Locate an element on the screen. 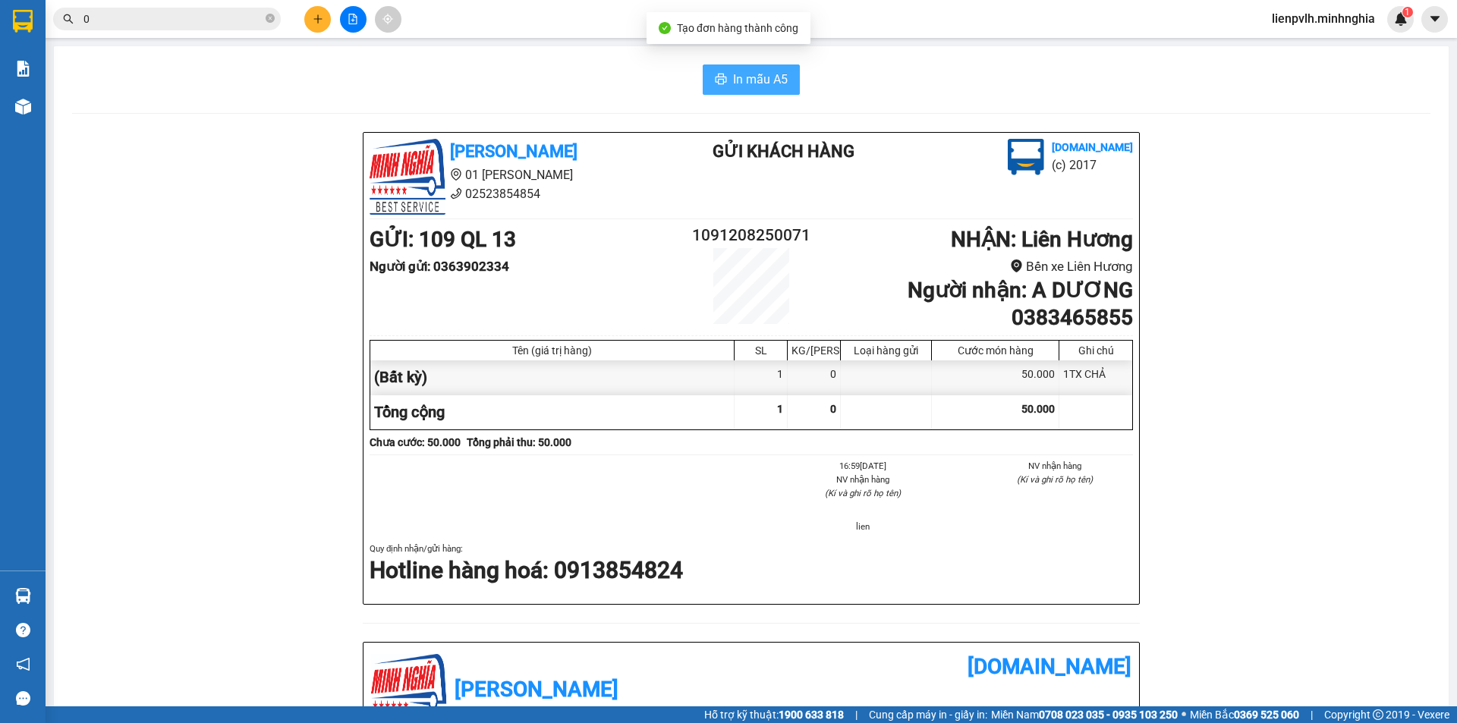 This screenshot has width=1457, height=723. span: message is located at coordinates (23, 698).